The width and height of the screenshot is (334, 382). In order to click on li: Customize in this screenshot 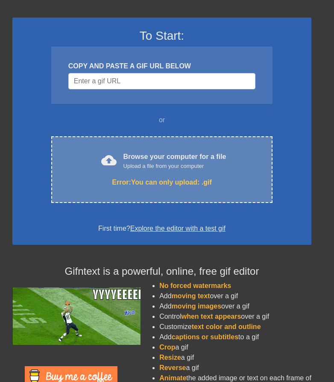, I will do `click(235, 327)`.